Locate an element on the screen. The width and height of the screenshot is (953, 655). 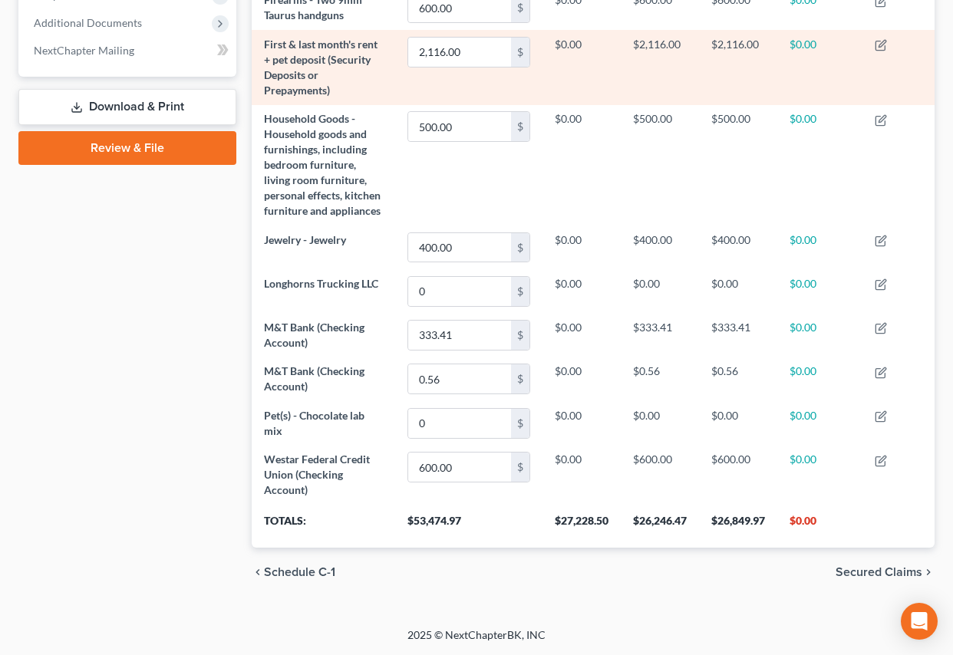
i: chevron_left is located at coordinates (258, 572).